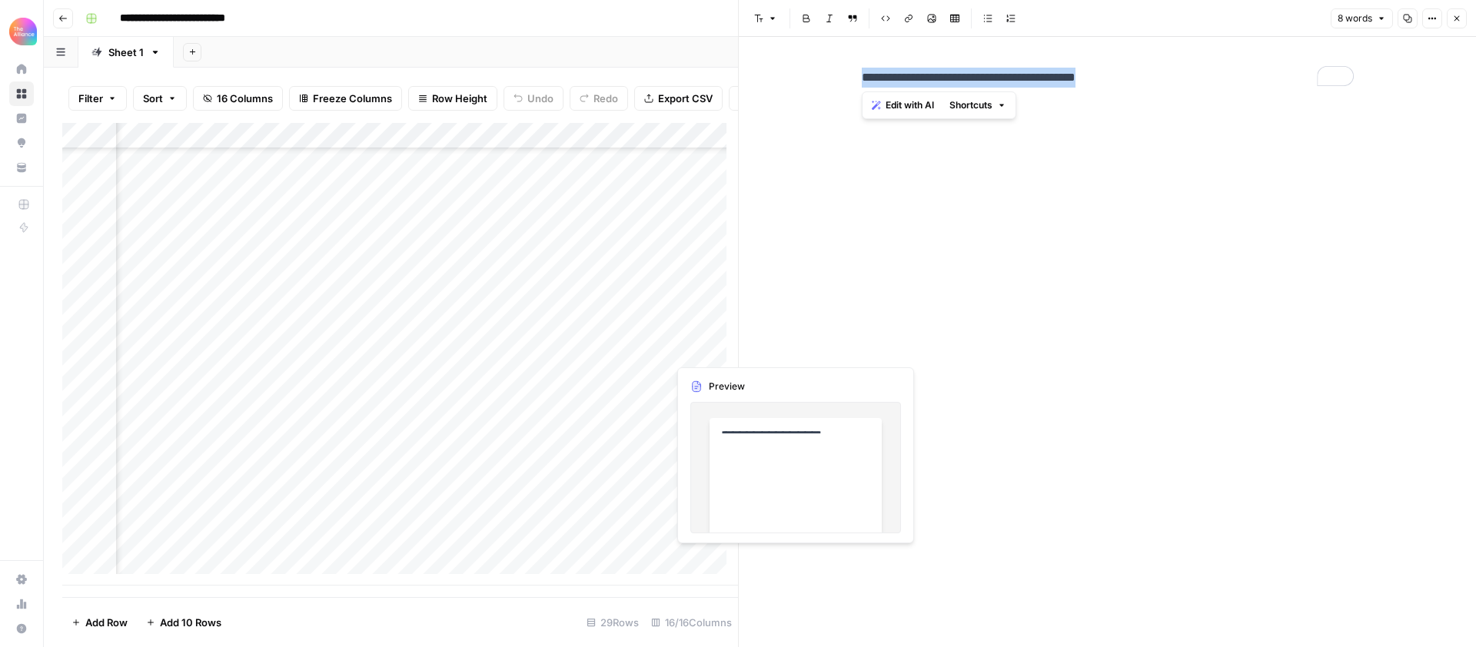 This screenshot has height=647, width=1476. Describe the element at coordinates (23, 32) in the screenshot. I see `img: Alliance Logo` at that location.